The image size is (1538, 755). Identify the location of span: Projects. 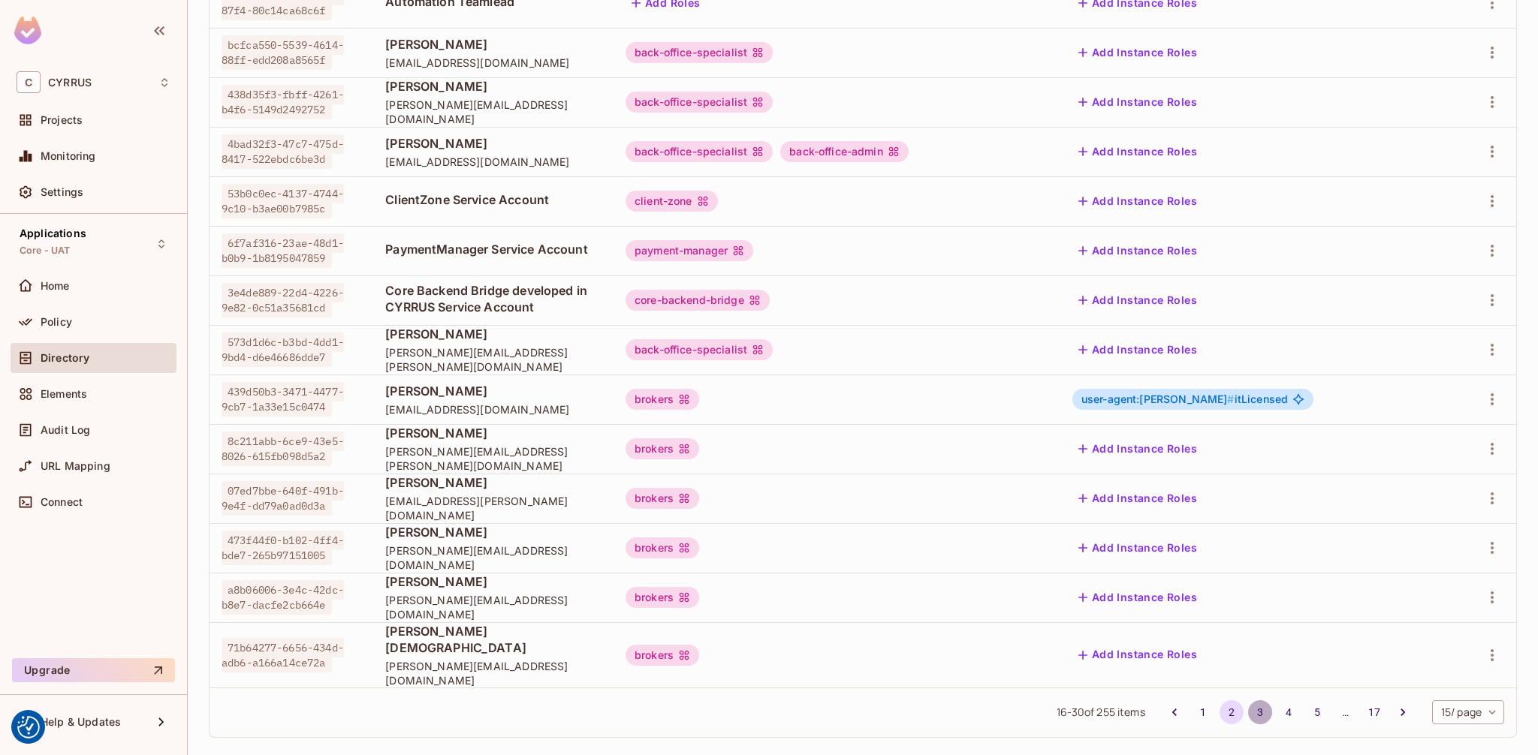
(62, 120).